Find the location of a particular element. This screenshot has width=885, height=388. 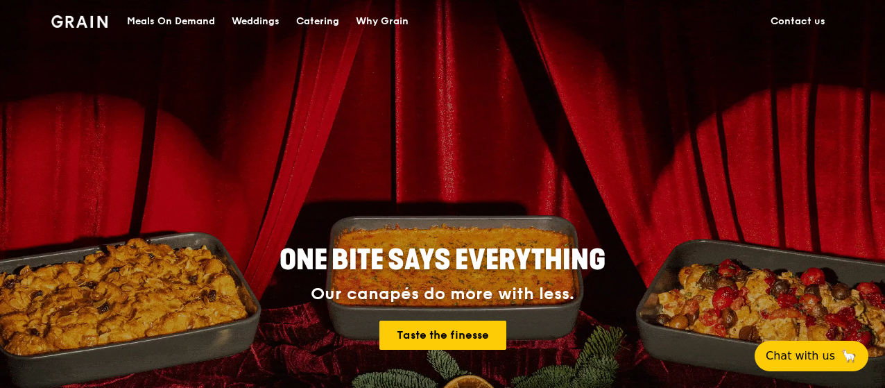

a: Why Grain is located at coordinates (382, 21).